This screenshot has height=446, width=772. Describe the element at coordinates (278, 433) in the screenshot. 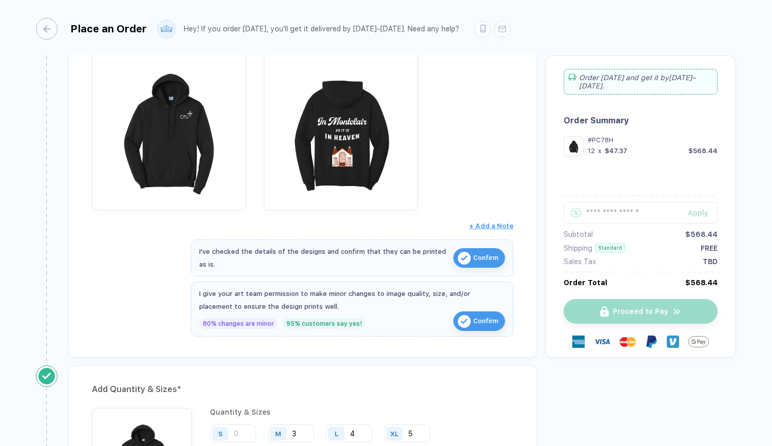

I see `div: M` at that location.